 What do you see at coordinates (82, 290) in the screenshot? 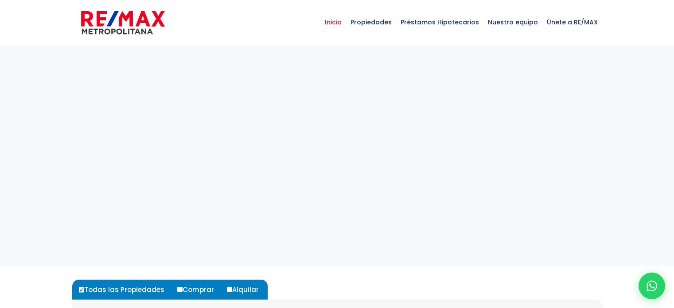
I see `input: Todas las Propiedades` at bounding box center [82, 290].